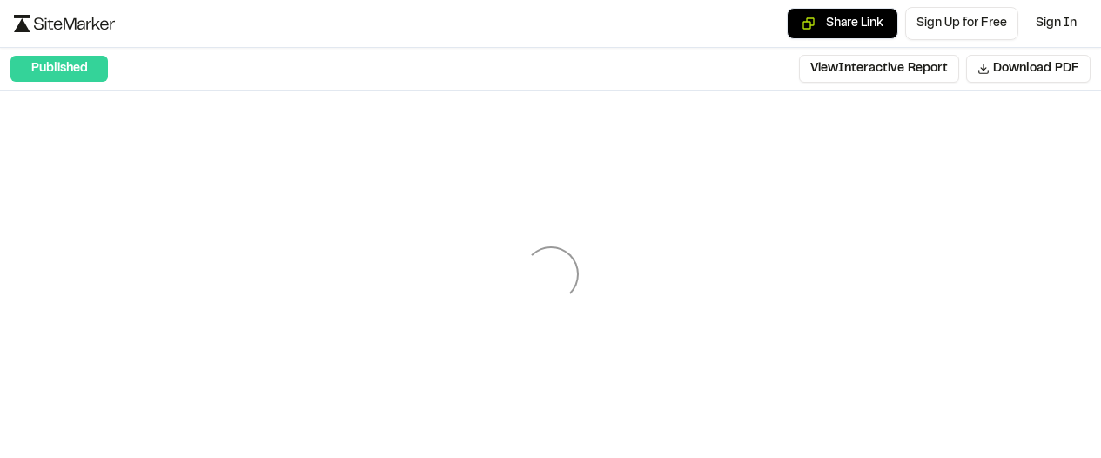  Describe the element at coordinates (1036, 69) in the screenshot. I see `span: Download PDF` at that location.